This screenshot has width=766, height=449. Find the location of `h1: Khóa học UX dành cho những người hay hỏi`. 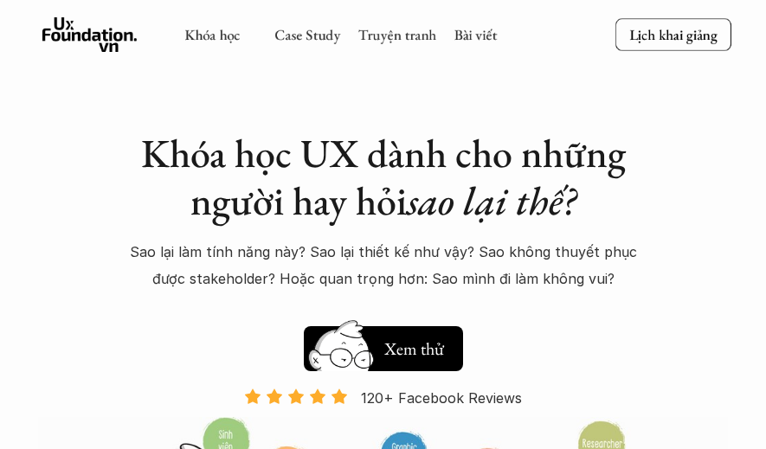

h1: Khóa học UX dành cho những người hay hỏi is located at coordinates (382, 177).